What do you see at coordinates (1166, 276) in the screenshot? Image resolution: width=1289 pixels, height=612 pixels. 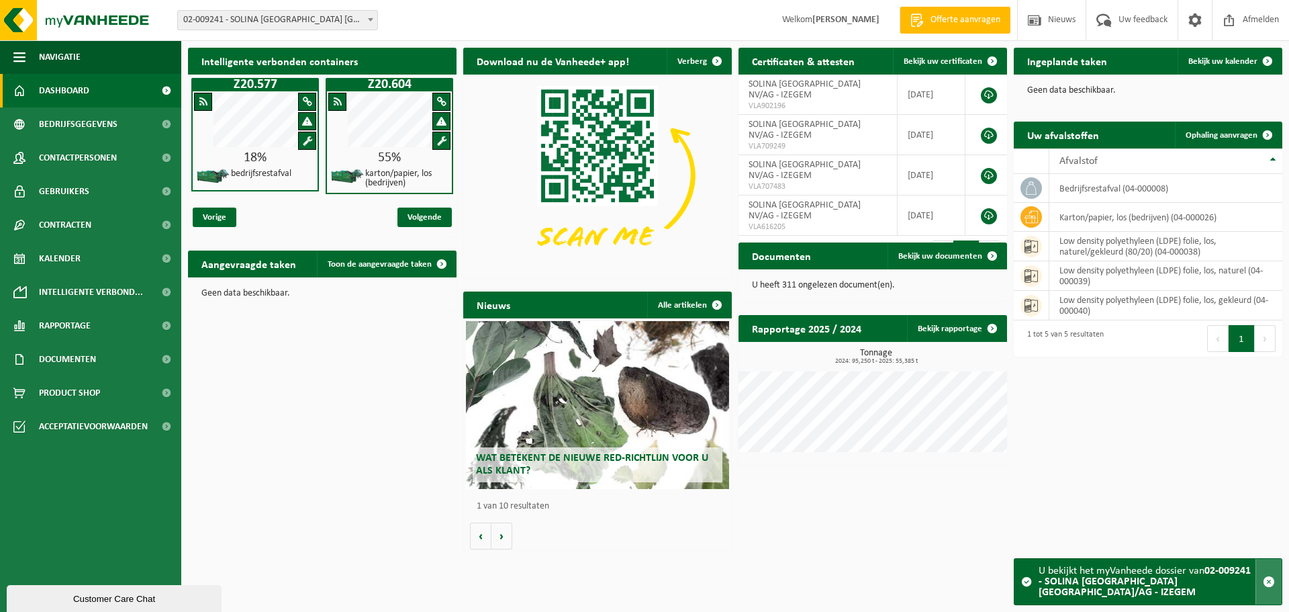 I see `td: low density polyethyleen (LDPE) folie, los, naturel (04-000039)` at bounding box center [1166, 276].